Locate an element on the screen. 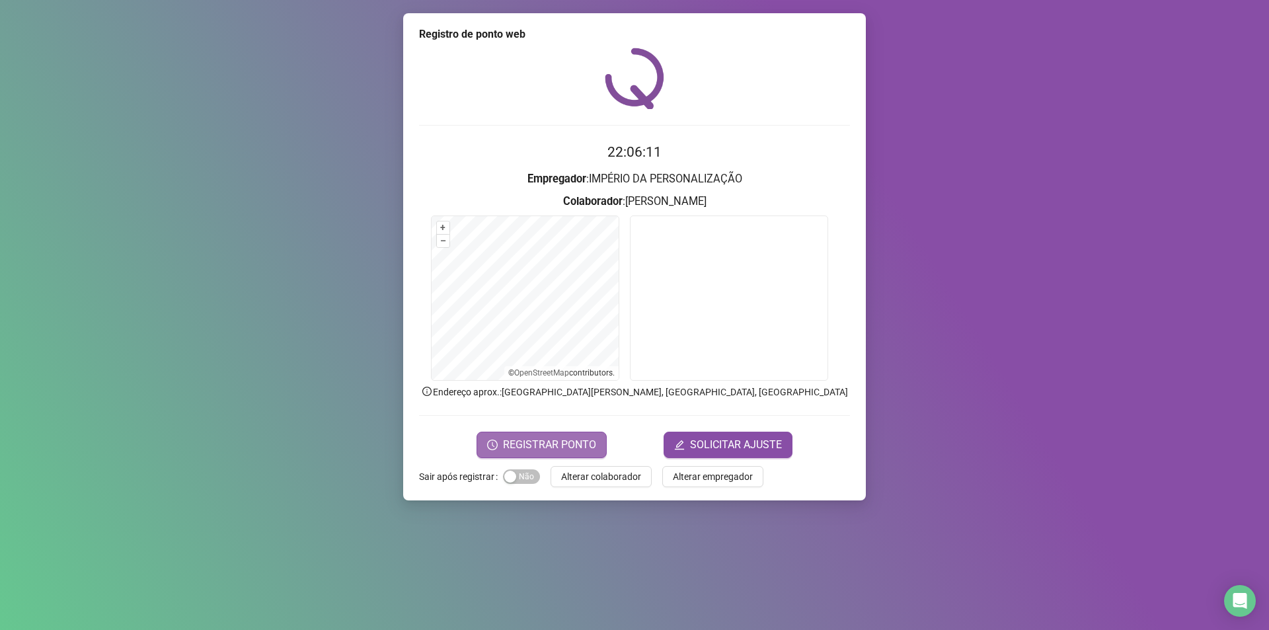 Image resolution: width=1269 pixels, height=630 pixels. label: Sair após registrar is located at coordinates (461, 476).